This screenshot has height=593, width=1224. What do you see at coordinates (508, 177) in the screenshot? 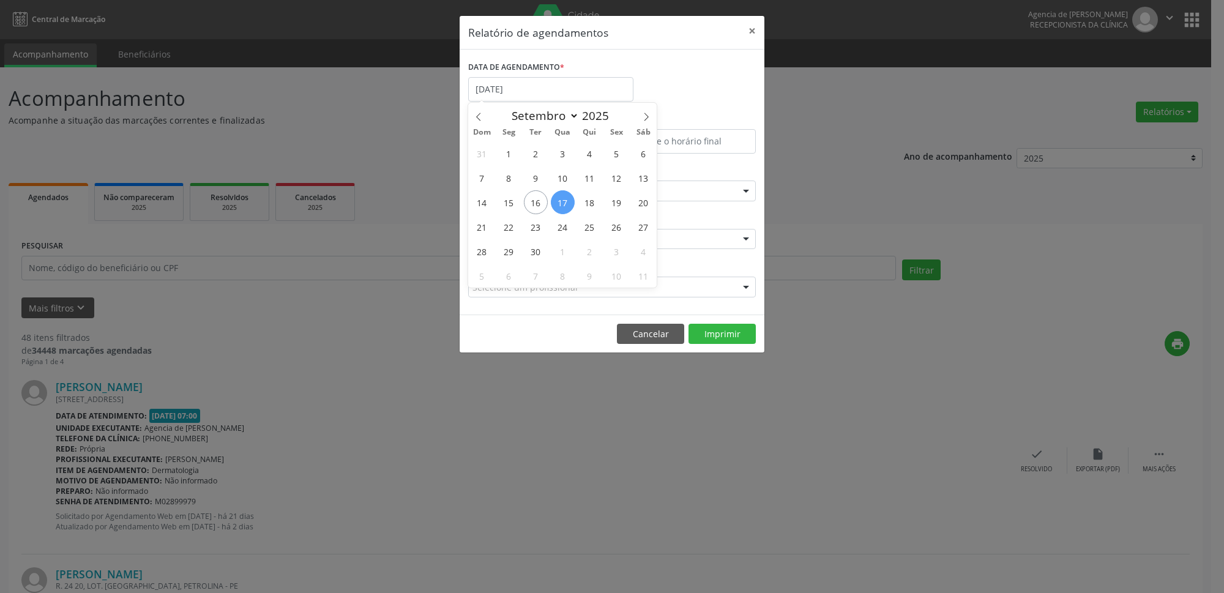
I see `span: Setembro 8, 2025` at bounding box center [508, 177].